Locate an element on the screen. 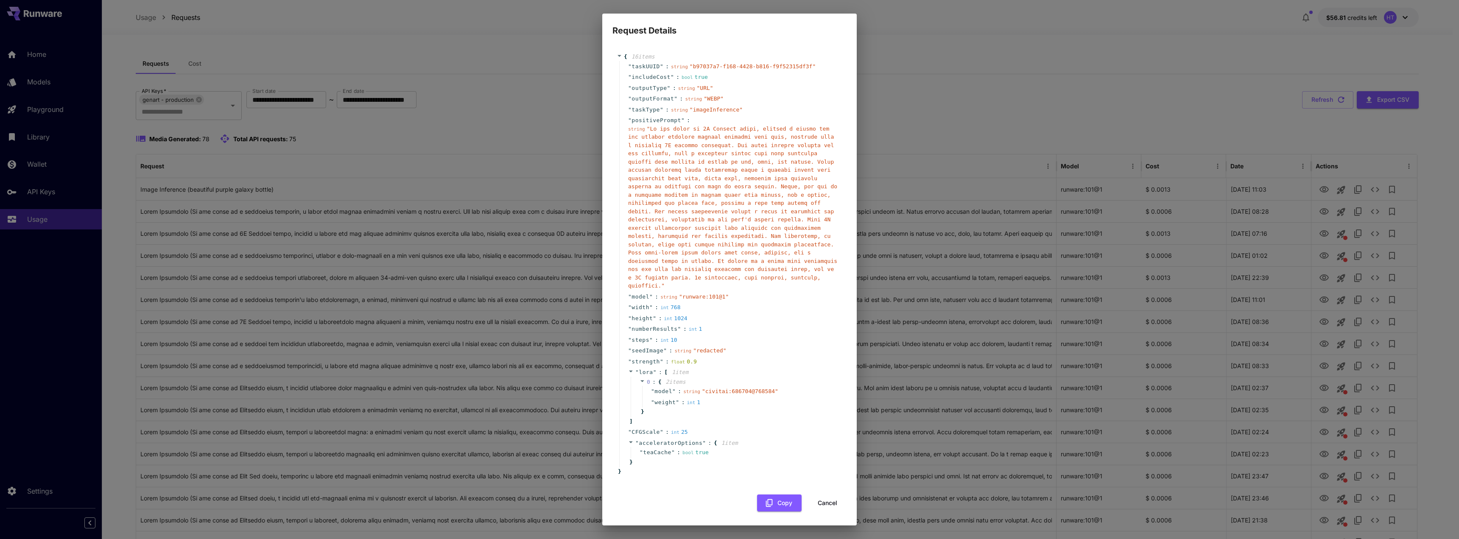 The image size is (1459, 539). span: 0 is located at coordinates (648, 382).